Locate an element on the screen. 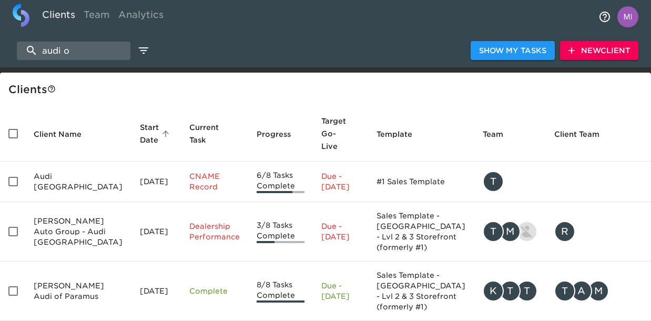  p: Complete is located at coordinates (215, 291).